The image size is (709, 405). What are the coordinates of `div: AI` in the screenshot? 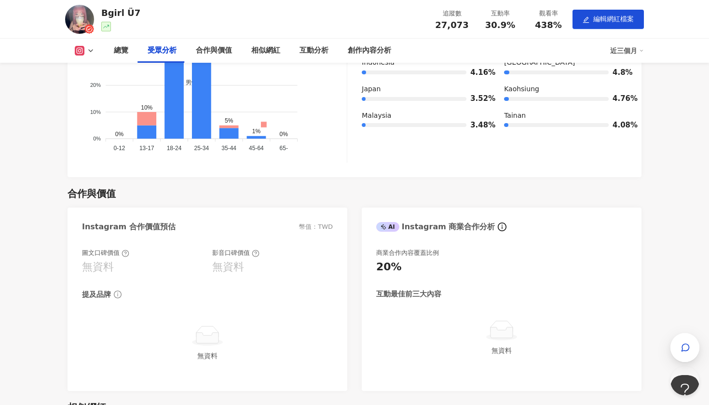 It's located at (388, 227).